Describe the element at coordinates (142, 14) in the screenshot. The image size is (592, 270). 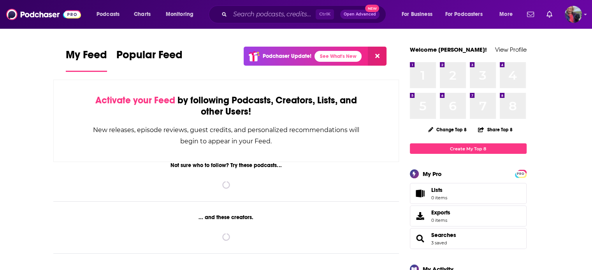
I see `span: Charts` at that location.